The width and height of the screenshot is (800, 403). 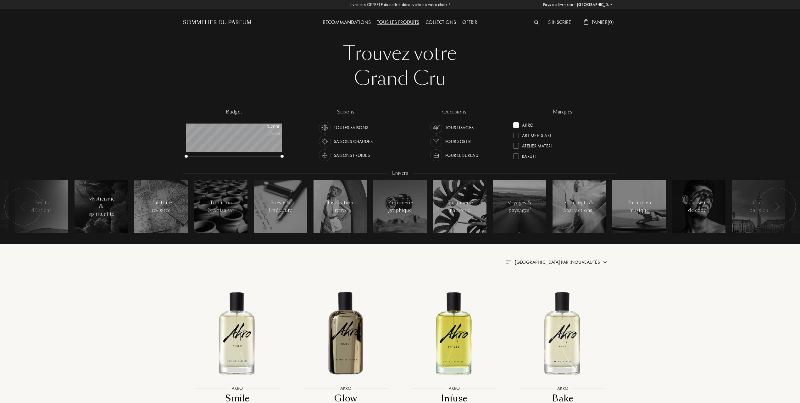 What do you see at coordinates (559, 22) in the screenshot?
I see `a: S'inscrire` at bounding box center [559, 22].